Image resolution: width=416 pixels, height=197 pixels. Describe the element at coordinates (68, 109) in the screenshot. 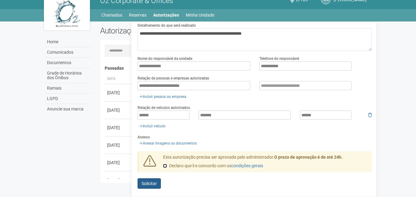

I see `a: Anuncie sua marca` at that location.